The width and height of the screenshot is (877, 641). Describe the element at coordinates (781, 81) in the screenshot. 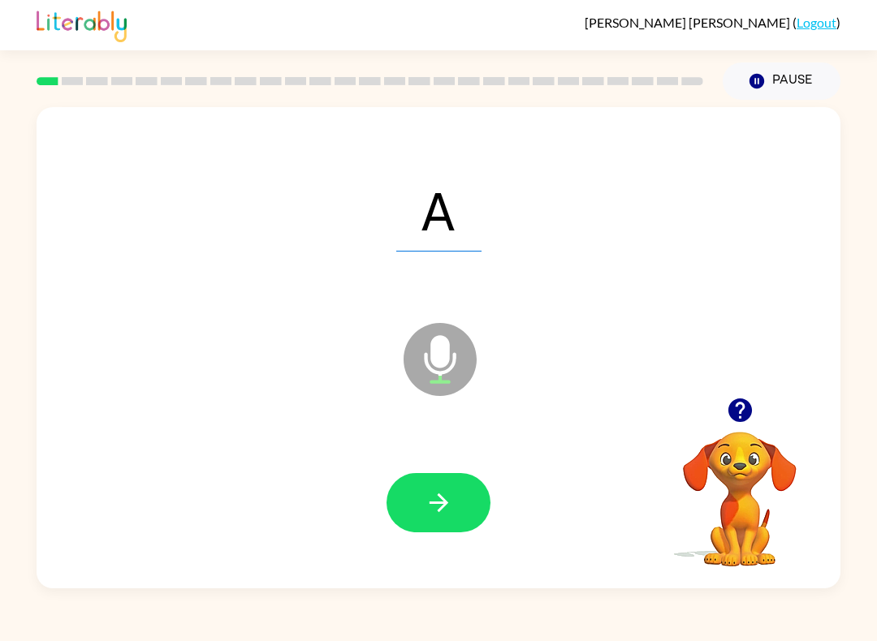

I see `button: Pause` at that location.